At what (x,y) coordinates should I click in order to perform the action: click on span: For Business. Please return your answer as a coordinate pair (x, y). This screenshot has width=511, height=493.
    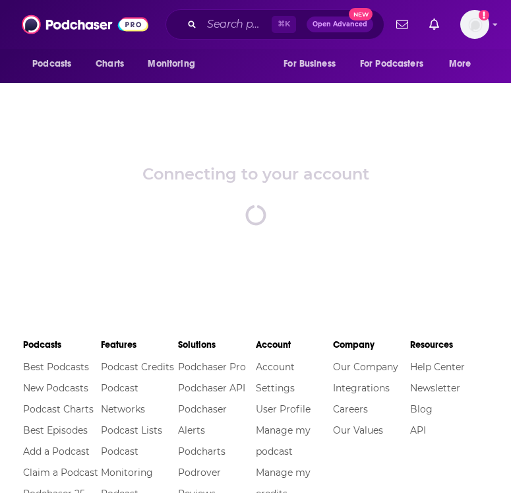
    Looking at the image, I should click on (310, 64).